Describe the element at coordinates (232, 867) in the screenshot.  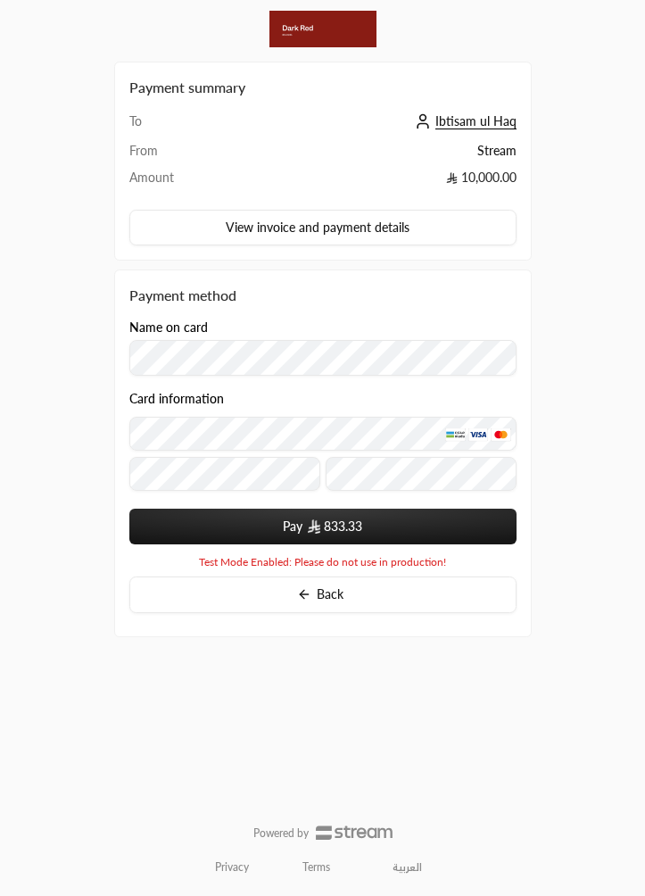
I see `a: Privacy` at that location.